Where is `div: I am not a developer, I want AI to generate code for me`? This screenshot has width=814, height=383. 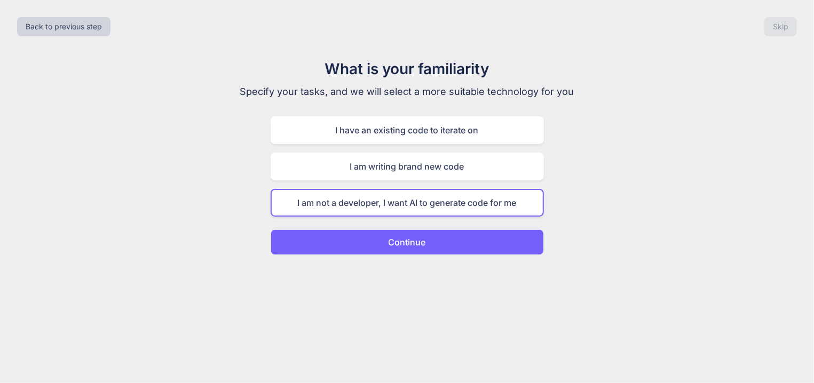 div: I am not a developer, I want AI to generate code for me is located at coordinates (407, 203).